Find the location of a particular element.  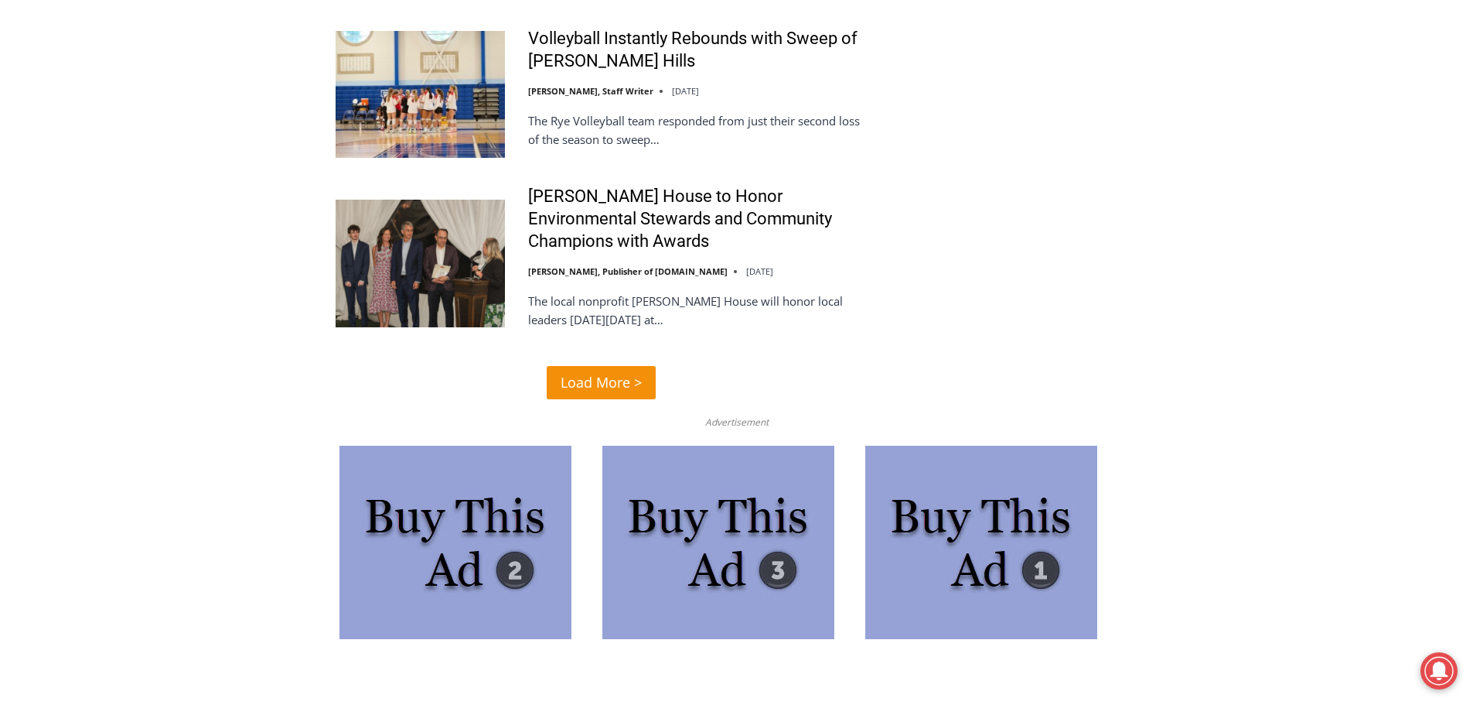

a: Load More > is located at coordinates (601, 382).